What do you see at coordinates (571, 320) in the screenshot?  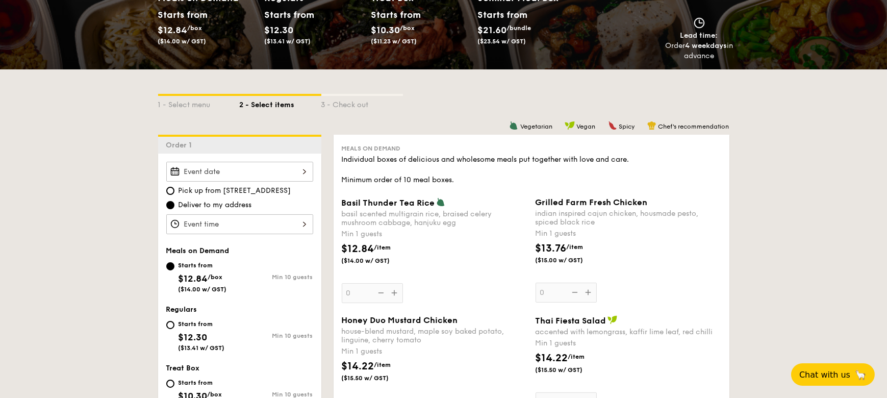 I see `span: Thai Fiesta Salad` at bounding box center [571, 320].